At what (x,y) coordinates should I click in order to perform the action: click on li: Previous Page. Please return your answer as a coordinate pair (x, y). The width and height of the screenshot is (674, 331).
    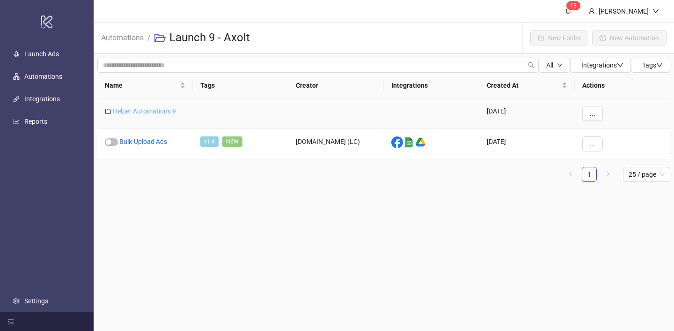
    Looking at the image, I should click on (571, 174).